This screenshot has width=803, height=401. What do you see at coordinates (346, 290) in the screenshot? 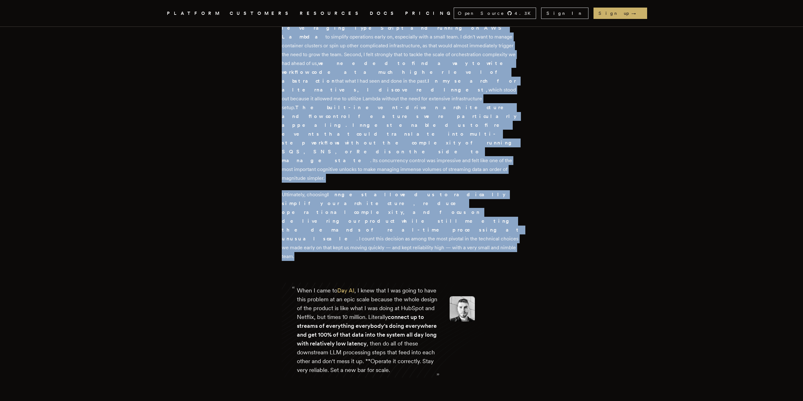
I see `a: Day AI` at bounding box center [346, 290].